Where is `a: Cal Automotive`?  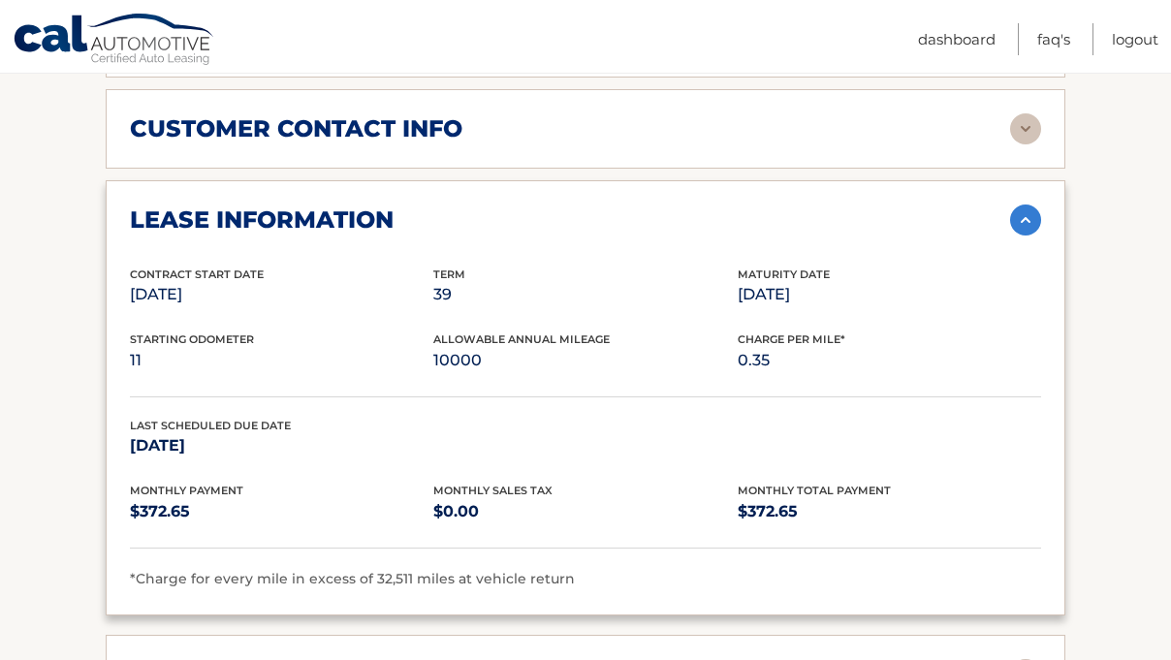
a: Cal Automotive is located at coordinates (114, 41).